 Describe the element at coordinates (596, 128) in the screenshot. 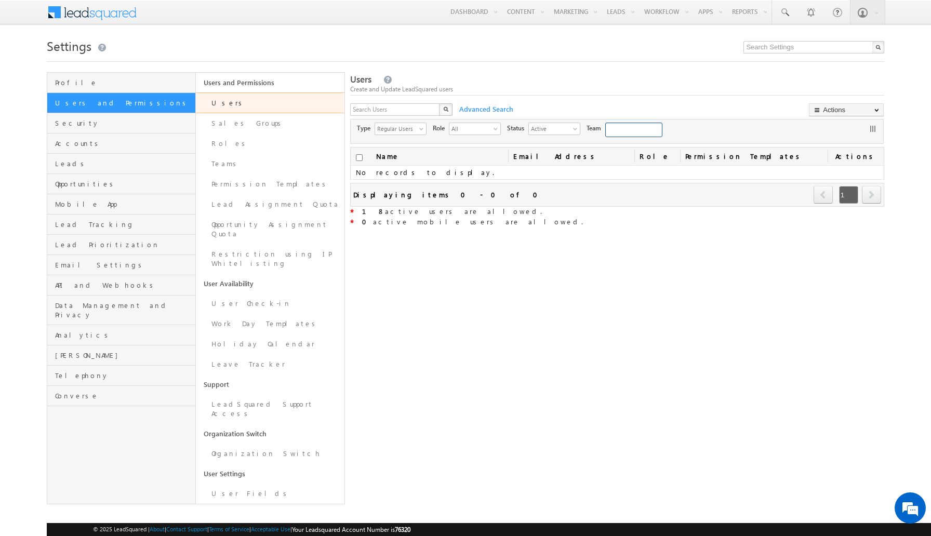

I see `span: Team` at that location.